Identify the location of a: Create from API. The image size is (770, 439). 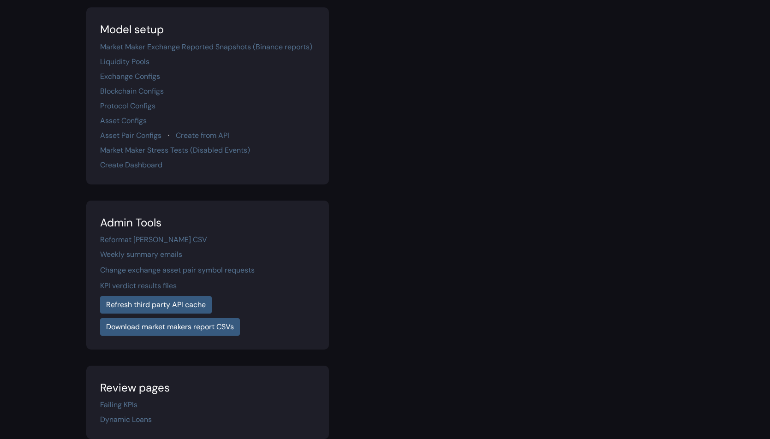
(202, 135).